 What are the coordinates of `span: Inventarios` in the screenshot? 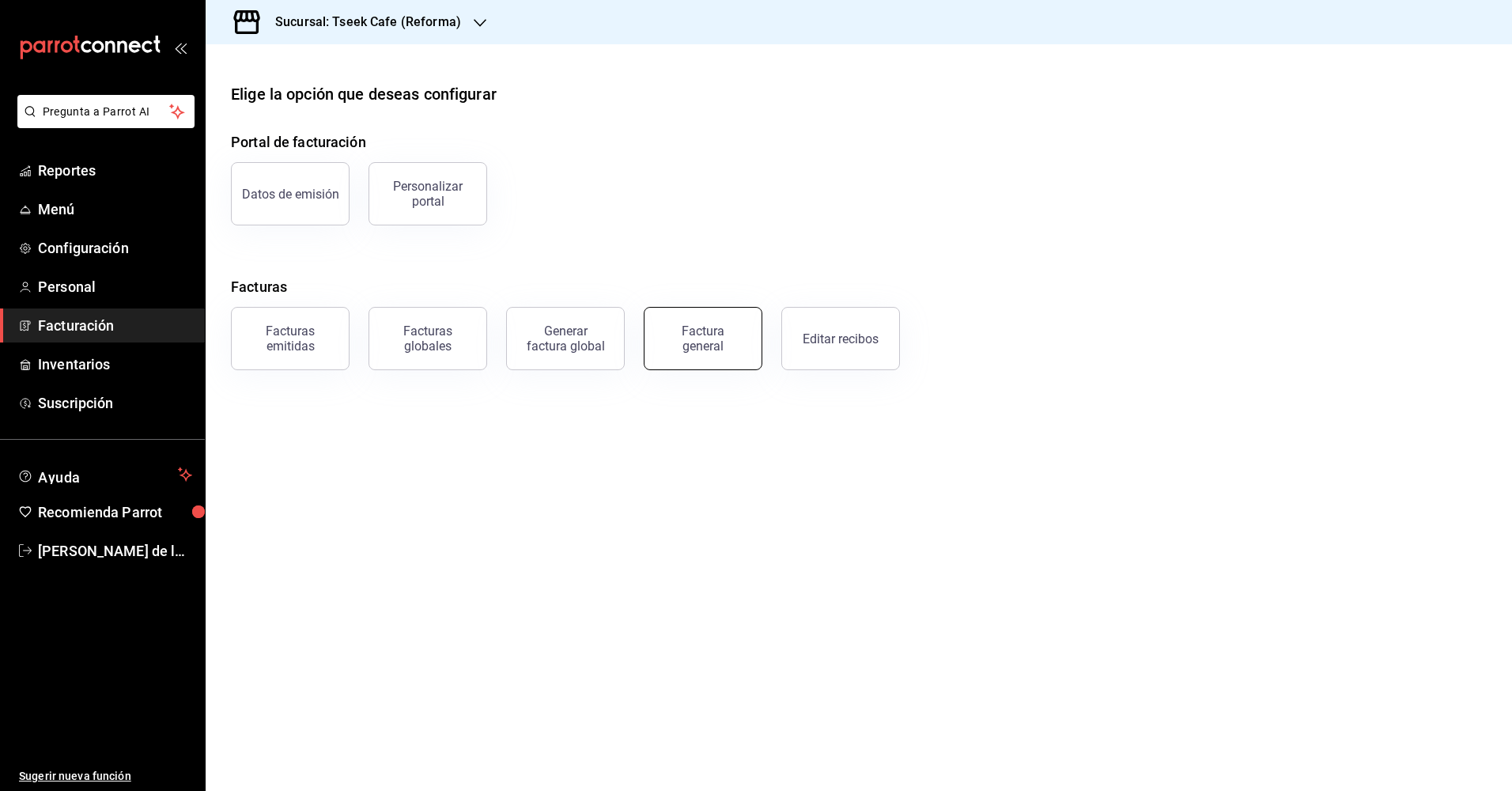 It's located at (114, 364).